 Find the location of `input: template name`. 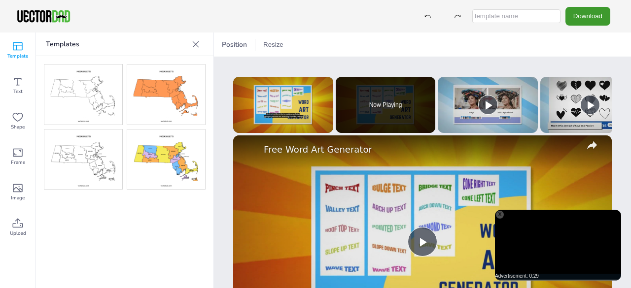

input: template name is located at coordinates (516, 16).